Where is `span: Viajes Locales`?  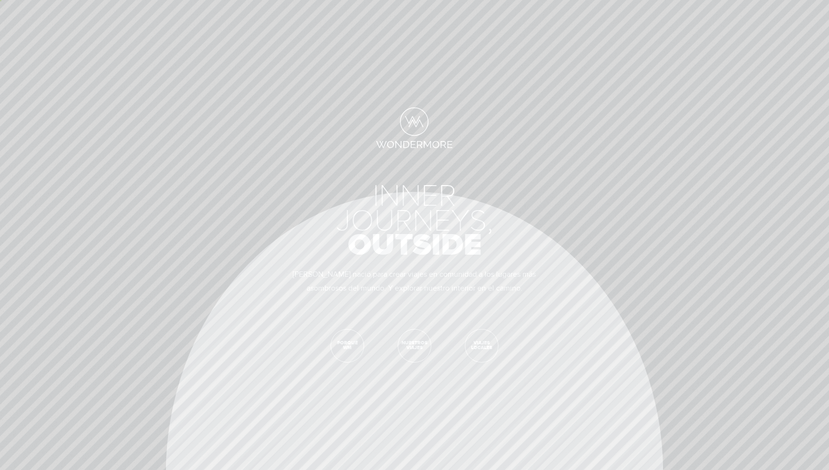
span: Viajes Locales is located at coordinates (482, 346).